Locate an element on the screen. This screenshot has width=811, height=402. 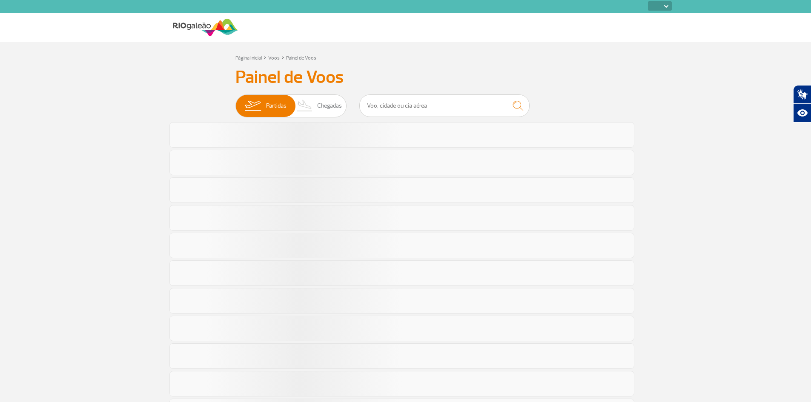
img: slider-desembarque is located at coordinates (305, 106).